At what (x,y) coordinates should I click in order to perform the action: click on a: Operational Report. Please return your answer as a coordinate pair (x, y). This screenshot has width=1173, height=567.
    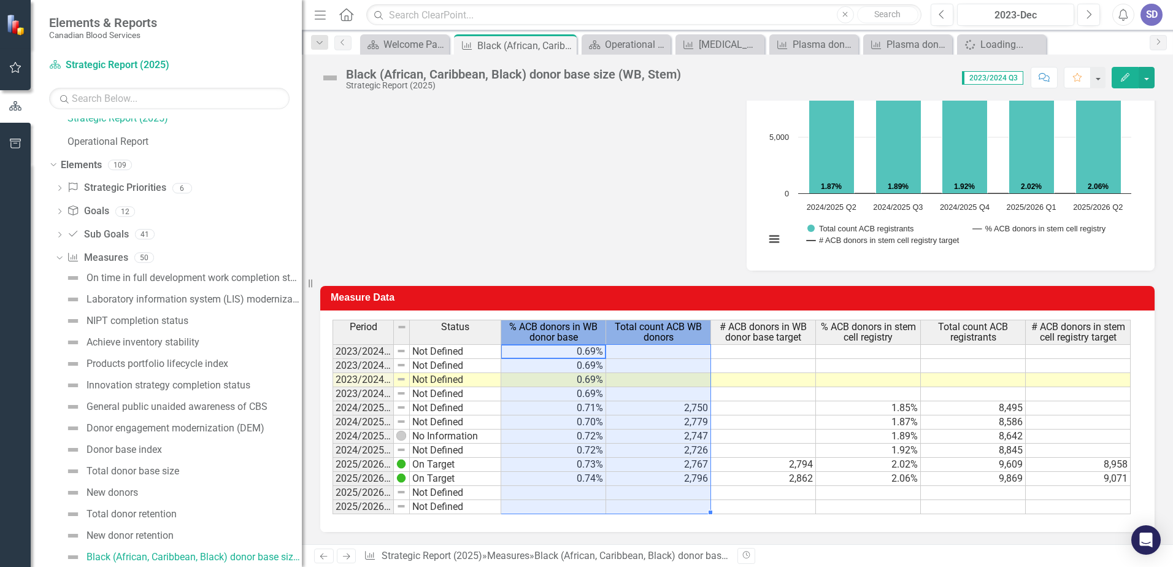
    Looking at the image, I should click on (185, 142).